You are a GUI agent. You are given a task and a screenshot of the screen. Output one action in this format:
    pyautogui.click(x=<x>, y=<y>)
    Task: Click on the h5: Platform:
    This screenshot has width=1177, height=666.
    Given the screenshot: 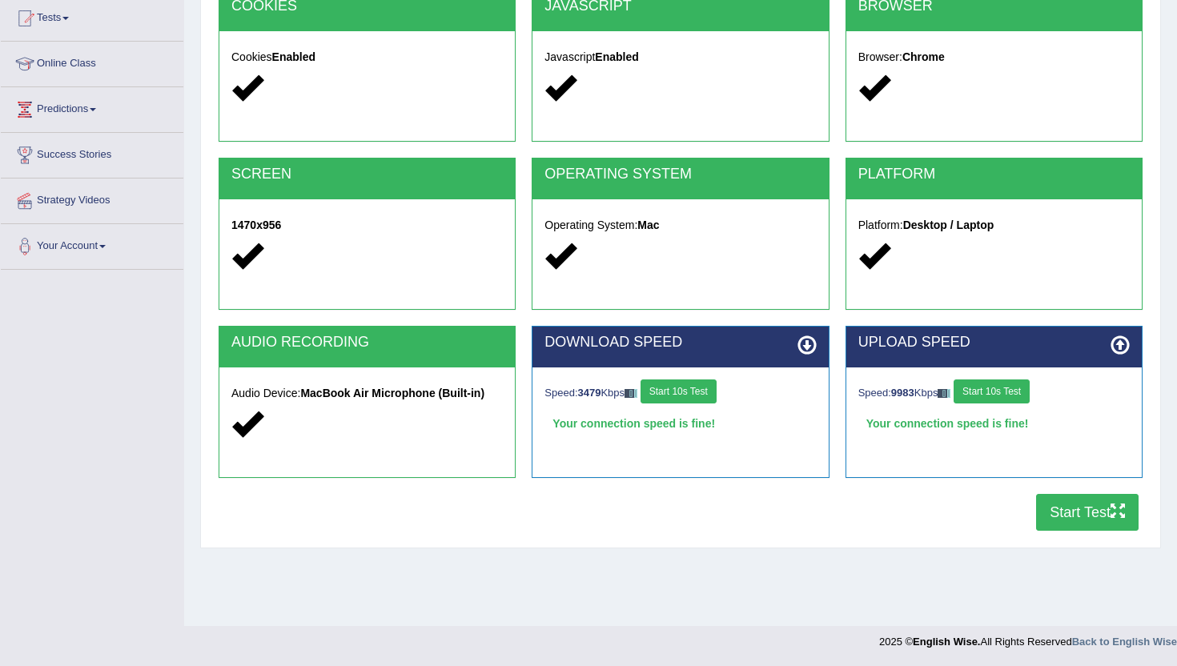 What is the action you would take?
    pyautogui.click(x=994, y=225)
    